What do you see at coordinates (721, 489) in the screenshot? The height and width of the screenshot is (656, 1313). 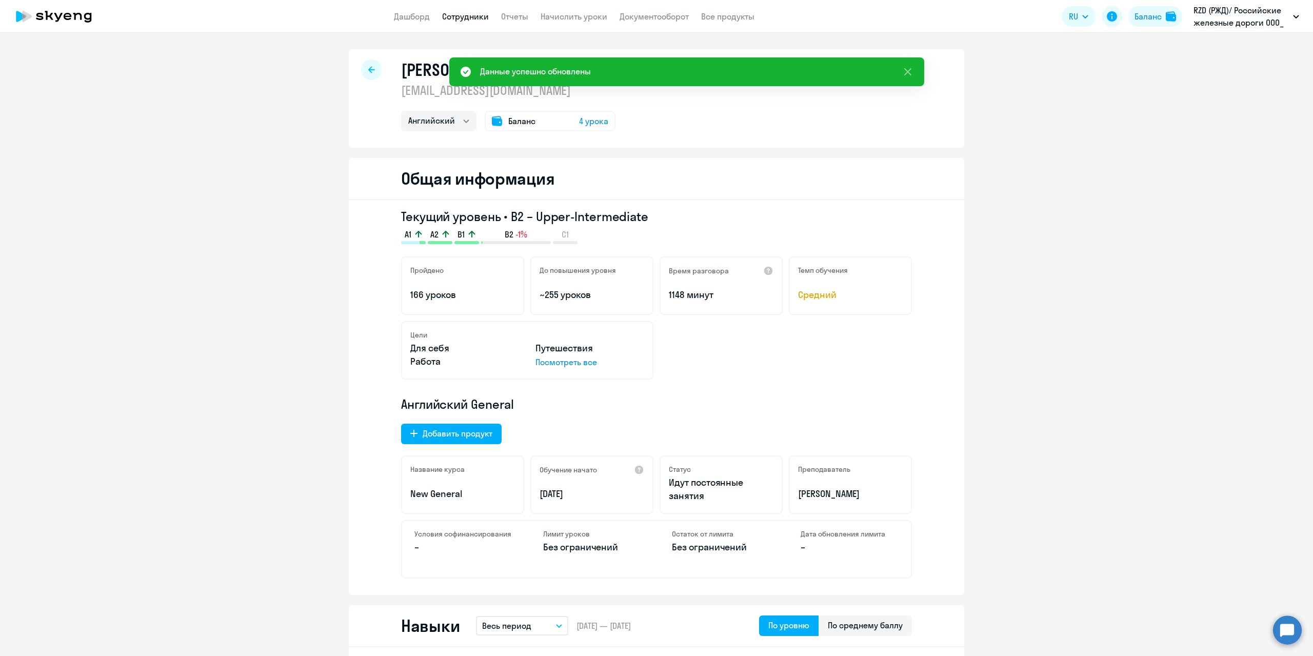 I see `p: Идут постоянные занятия` at bounding box center [721, 489].